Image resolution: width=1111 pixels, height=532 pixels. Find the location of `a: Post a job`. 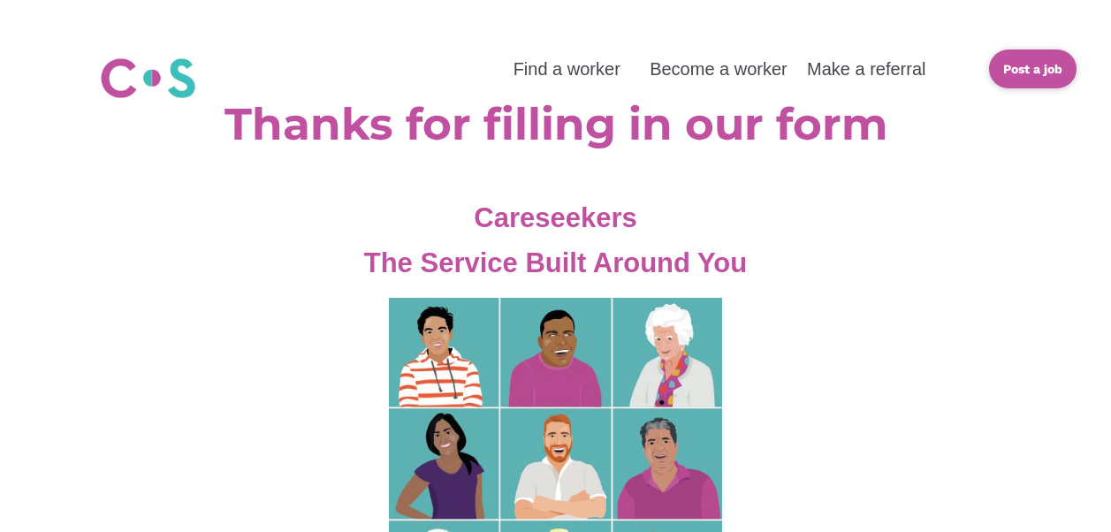

a: Post a job is located at coordinates (1033, 69).